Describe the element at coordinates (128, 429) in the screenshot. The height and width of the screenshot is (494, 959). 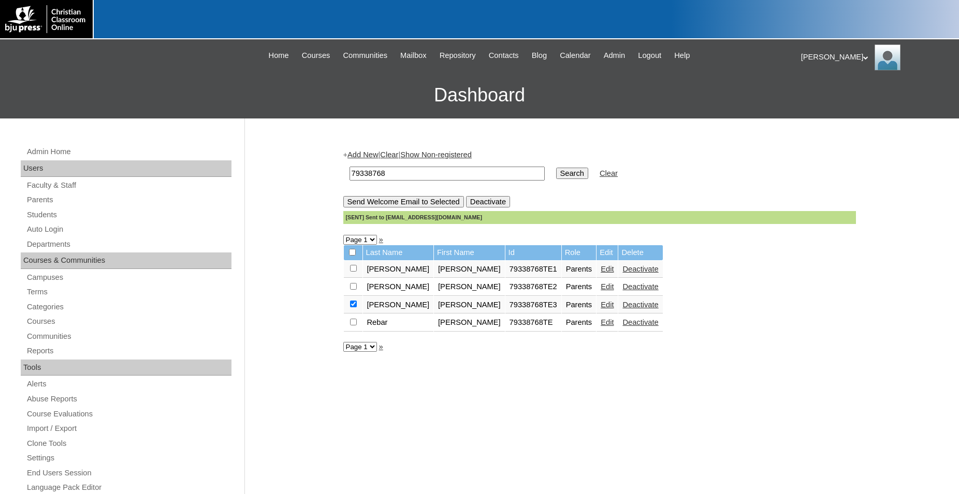
I see `a: Import / Export` at that location.